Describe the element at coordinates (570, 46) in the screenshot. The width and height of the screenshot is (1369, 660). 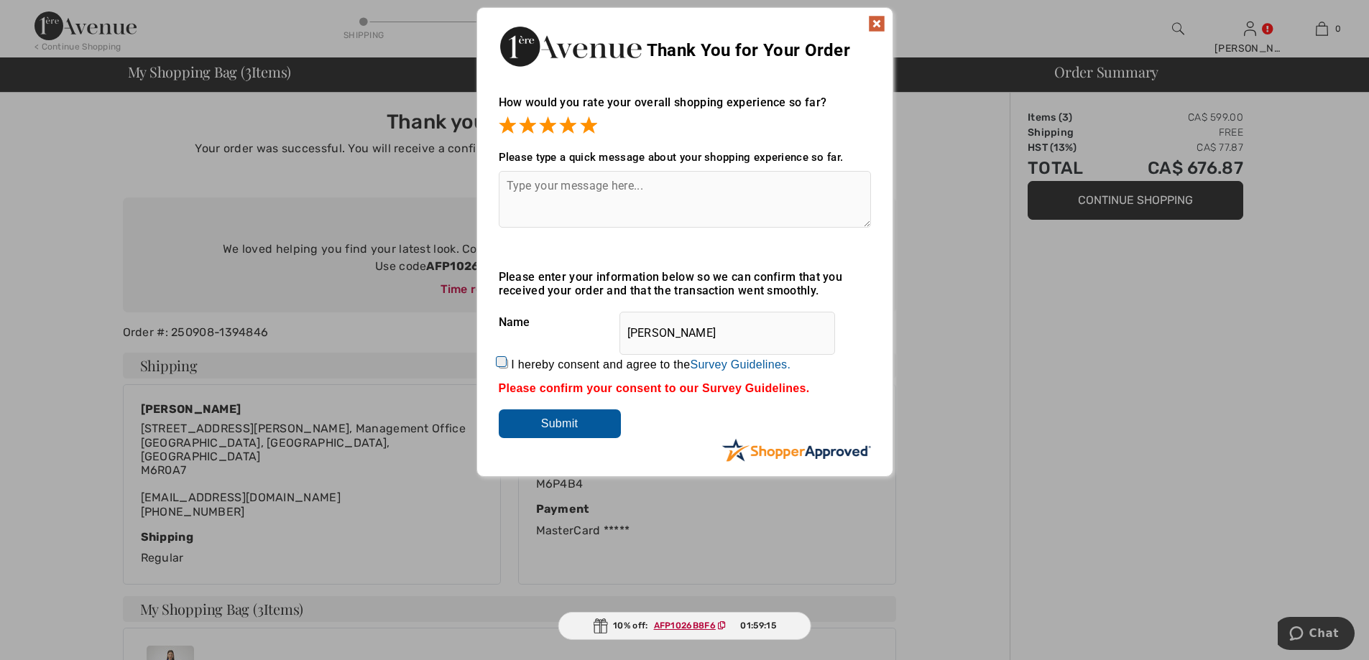
I see `img: Thank You for Your Order` at that location.